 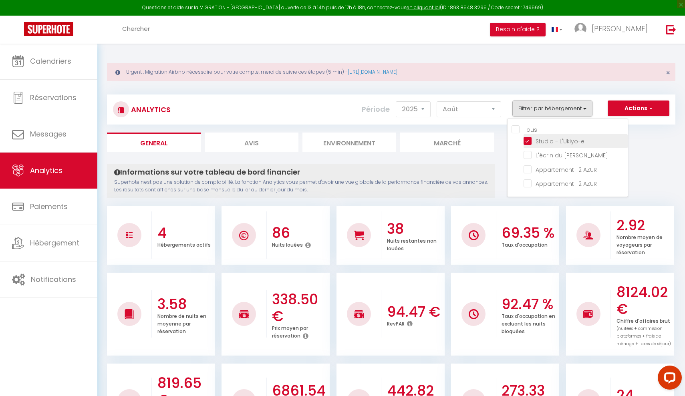 I want to click on h3: 86, so click(x=300, y=233).